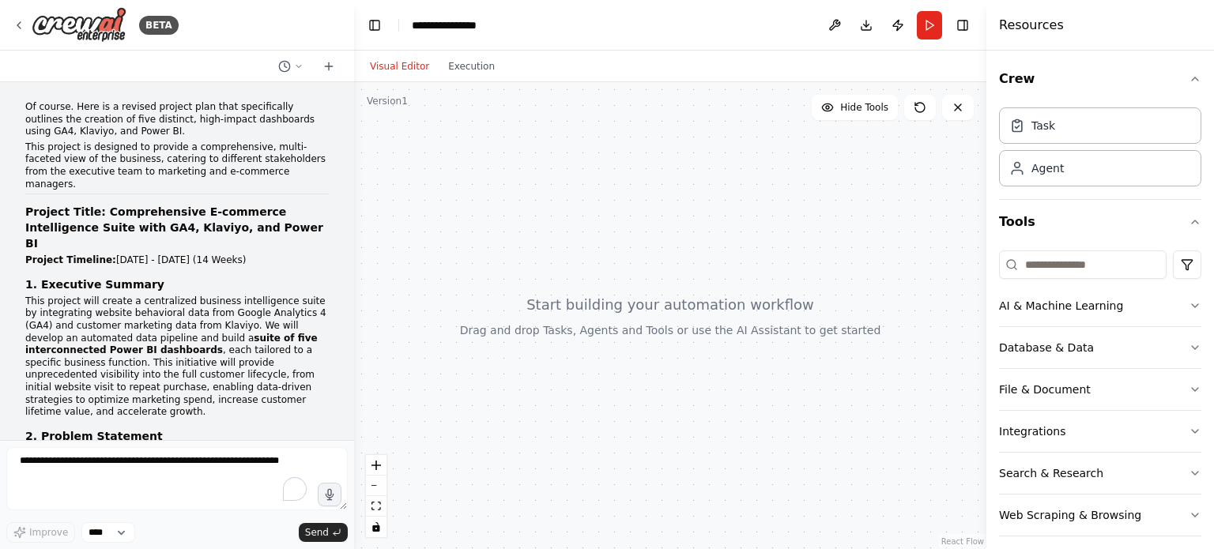 Image resolution: width=1214 pixels, height=549 pixels. What do you see at coordinates (854, 107) in the screenshot?
I see `button: Hide Tools` at bounding box center [854, 107].